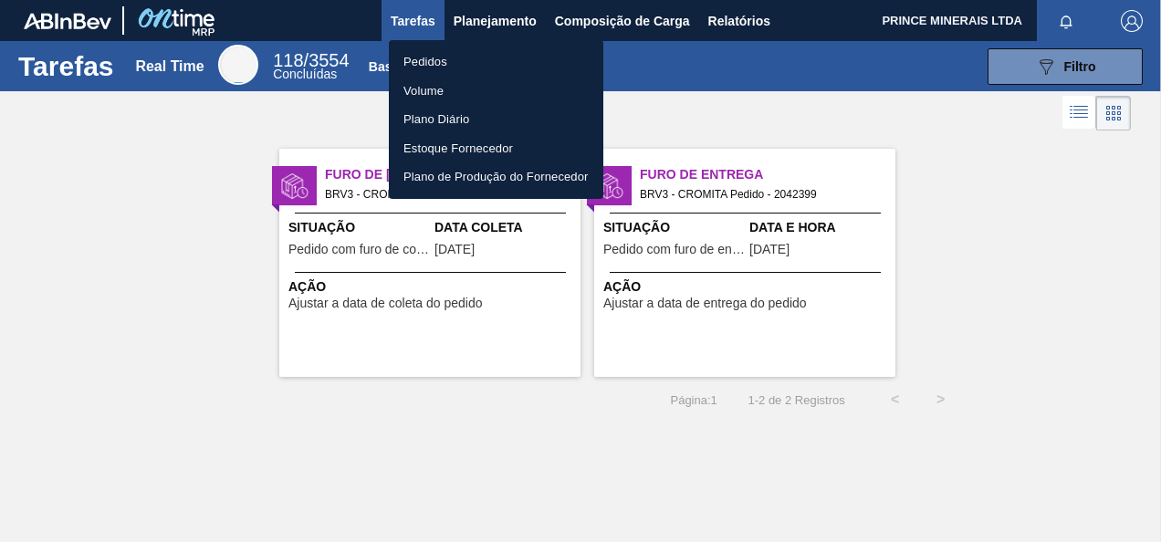  What do you see at coordinates (496, 120) in the screenshot?
I see `li: Plano Diário` at bounding box center [496, 120].